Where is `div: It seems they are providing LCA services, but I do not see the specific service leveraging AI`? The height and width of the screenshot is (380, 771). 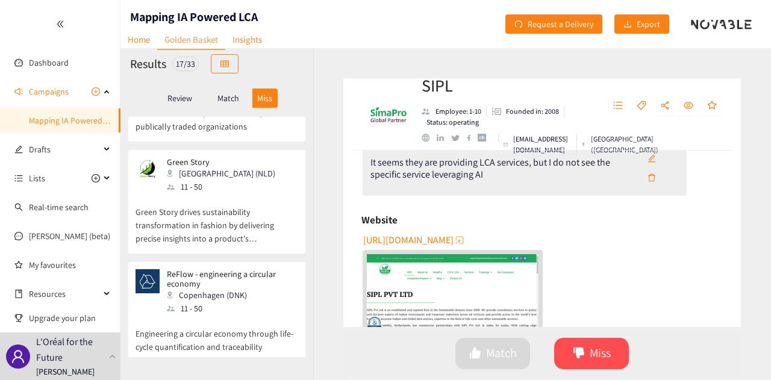
div: It seems they are providing LCA services, but I do not see the specific service leveraging AI is located at coordinates (505, 169).